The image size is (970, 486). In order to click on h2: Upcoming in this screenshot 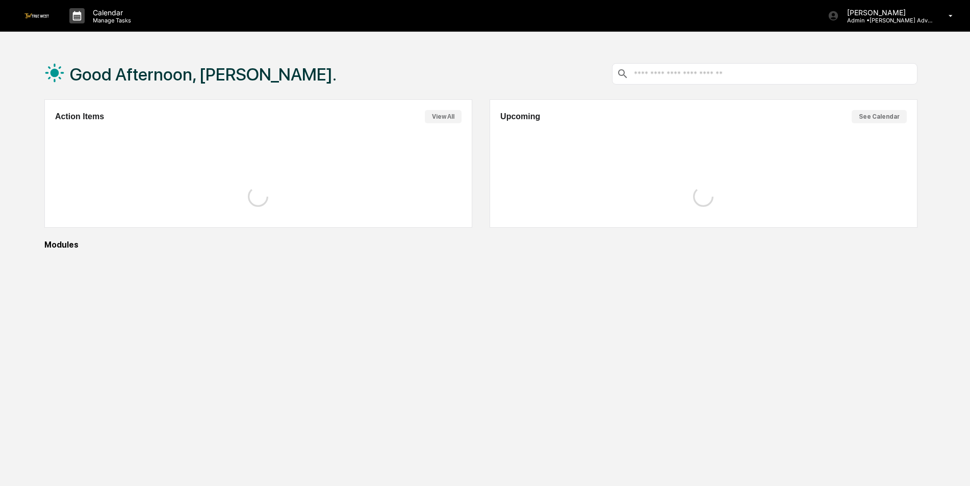, I will do `click(520, 117)`.